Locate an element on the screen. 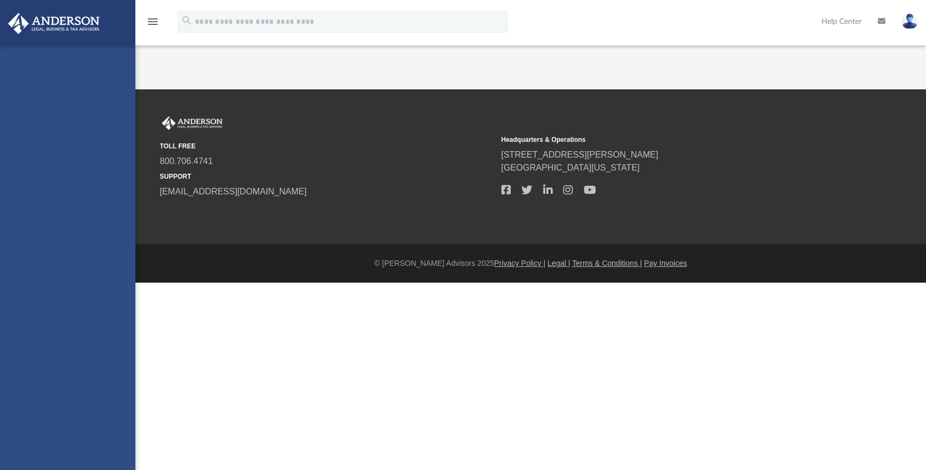  a: Legal | is located at coordinates (559, 263).